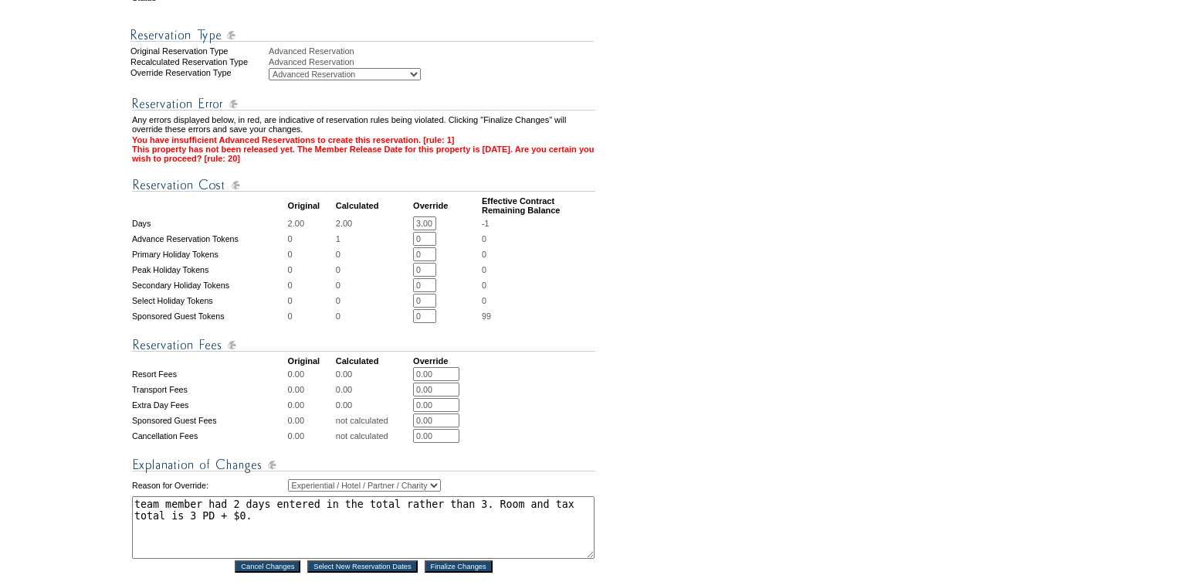 Image resolution: width=1196 pixels, height=582 pixels. I want to click on img: Explanation of Changes, so click(364, 464).